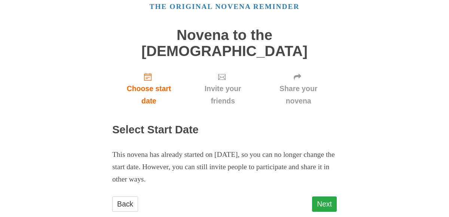  Describe the element at coordinates (298, 95) in the screenshot. I see `span: Share your novena` at that location.